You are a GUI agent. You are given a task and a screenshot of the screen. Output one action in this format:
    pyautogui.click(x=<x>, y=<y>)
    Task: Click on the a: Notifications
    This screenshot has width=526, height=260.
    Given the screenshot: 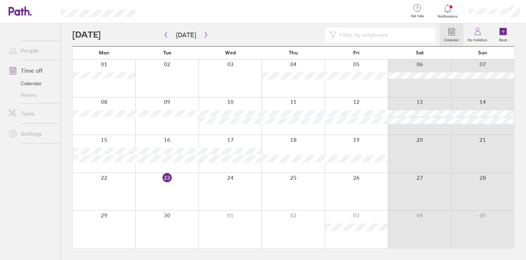 What is the action you would take?
    pyautogui.click(x=448, y=11)
    